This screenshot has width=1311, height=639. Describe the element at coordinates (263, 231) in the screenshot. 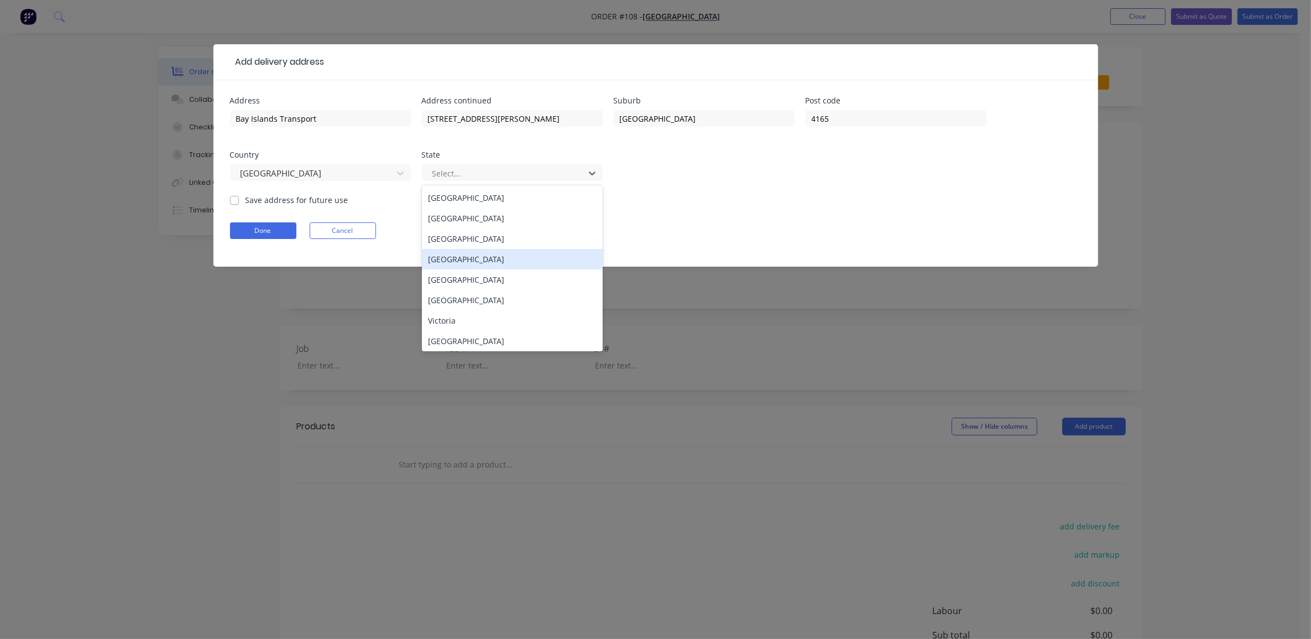

I see `button: Done` at that location.